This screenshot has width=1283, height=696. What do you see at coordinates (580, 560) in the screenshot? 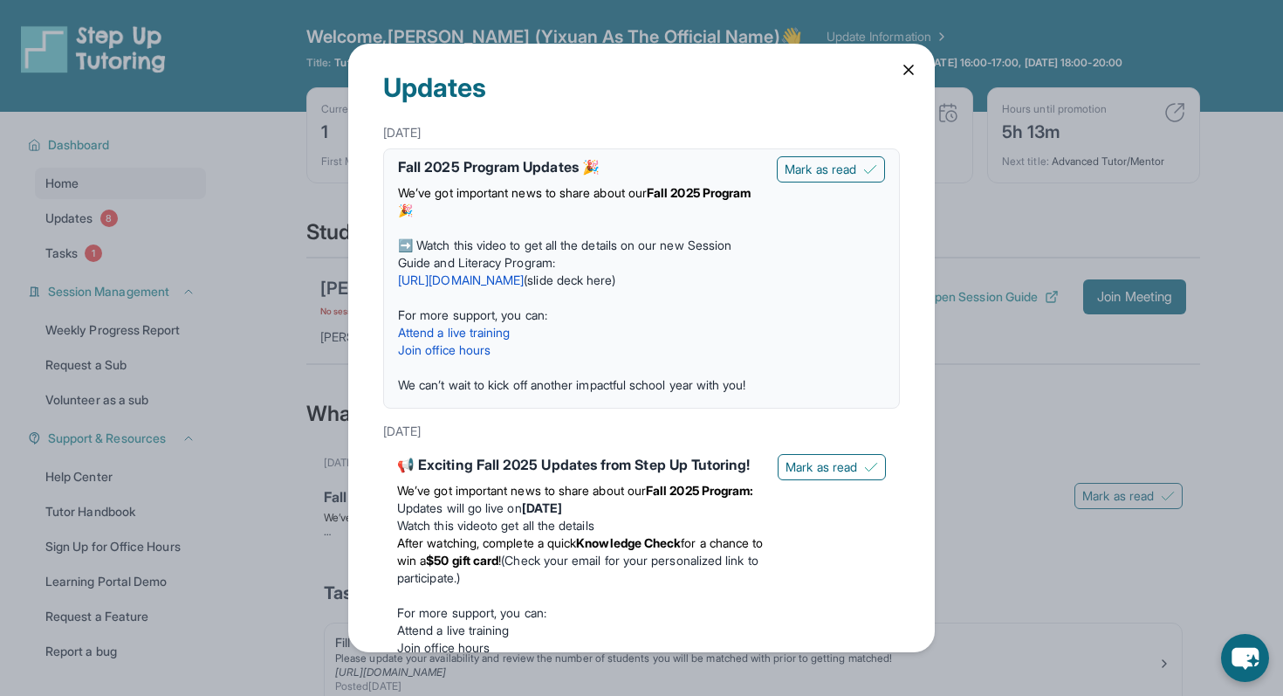
I see `li: (Check your email for your personalized link to participate.)` at bounding box center [580, 560].